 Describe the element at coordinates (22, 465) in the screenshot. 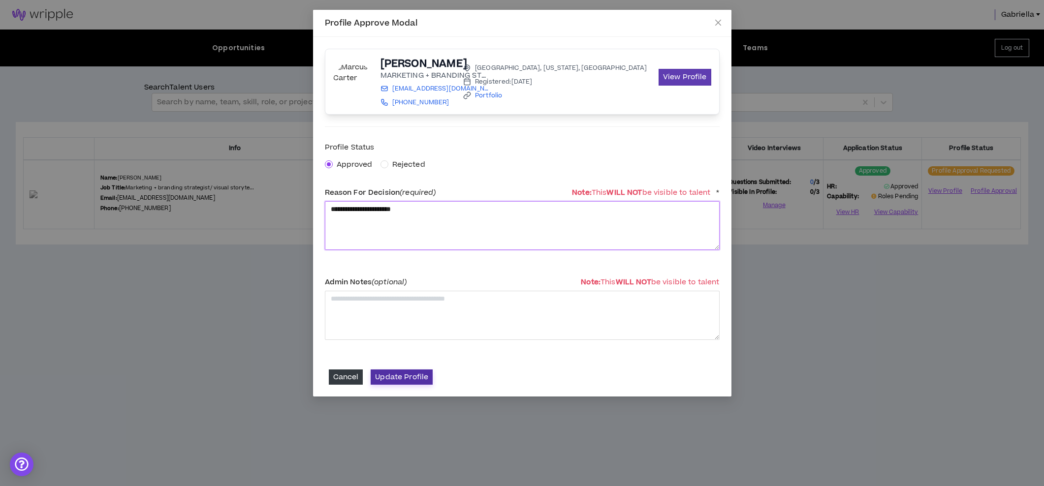

I see `div: Open Intercom Messenger` at that location.